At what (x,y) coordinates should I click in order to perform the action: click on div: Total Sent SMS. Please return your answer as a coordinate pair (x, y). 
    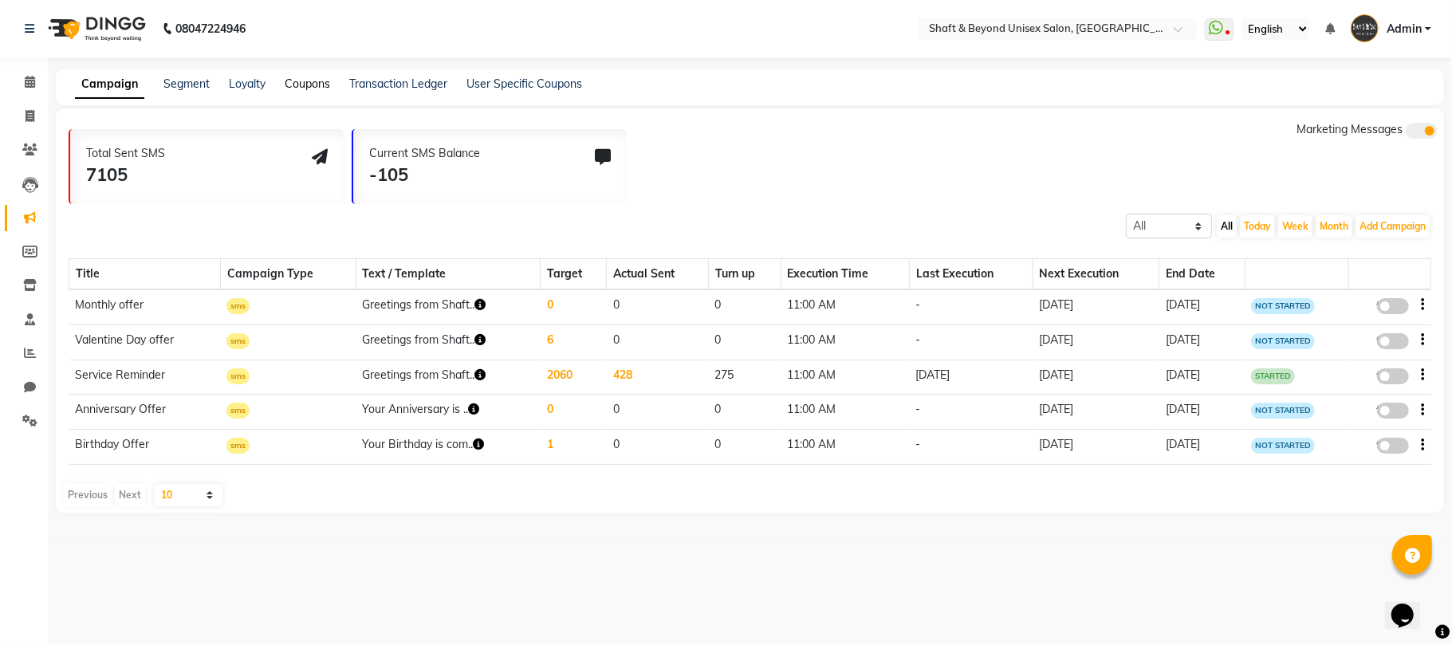
    Looking at the image, I should click on (125, 153).